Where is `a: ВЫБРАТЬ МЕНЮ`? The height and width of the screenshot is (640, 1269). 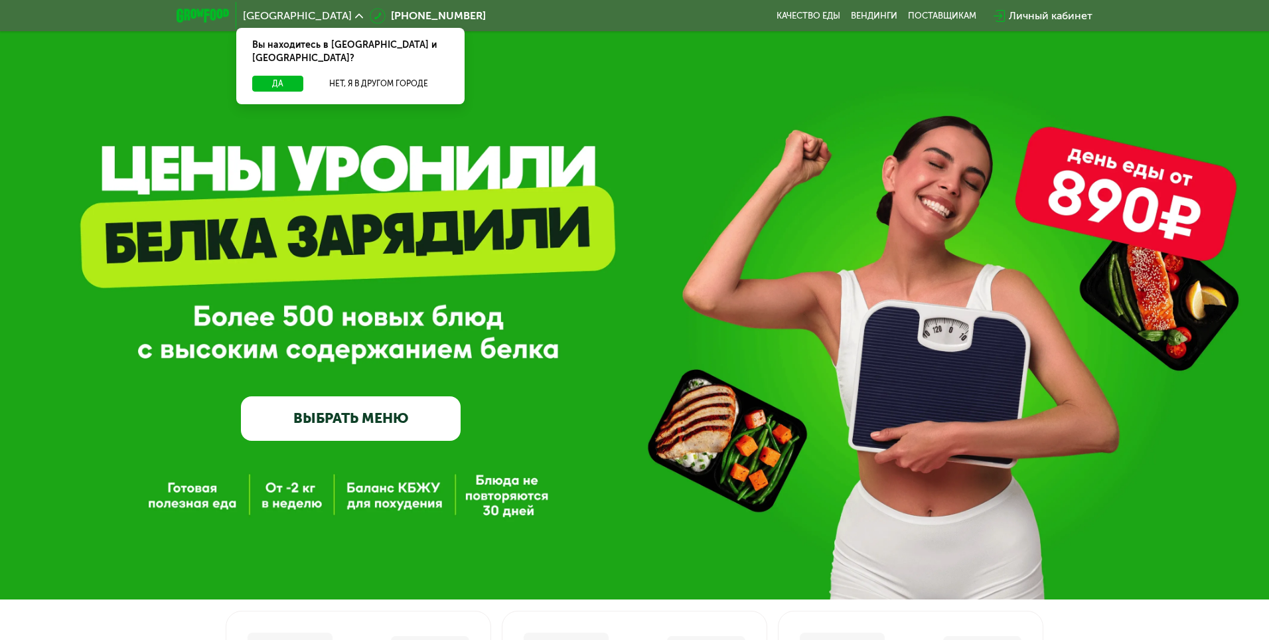
a: ВЫБРАТЬ МЕНЮ is located at coordinates (350, 418).